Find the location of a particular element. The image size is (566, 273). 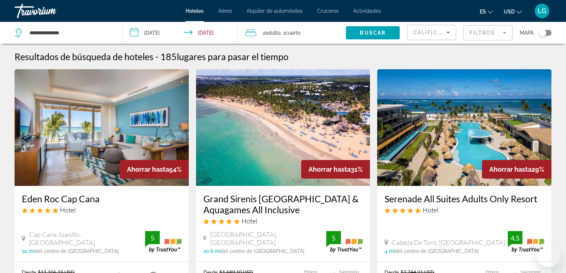

button: Check-in date: Nov 18, 2025 Check-out date: Nov 25, 2025 is located at coordinates (180, 33).